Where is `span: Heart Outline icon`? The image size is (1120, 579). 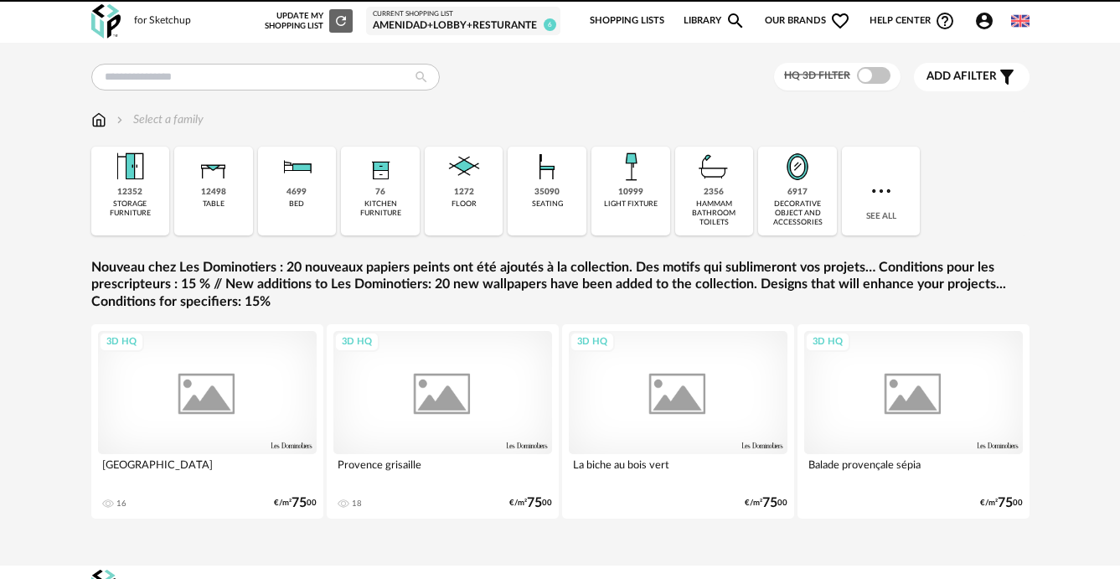 span: Heart Outline icon is located at coordinates (840, 21).